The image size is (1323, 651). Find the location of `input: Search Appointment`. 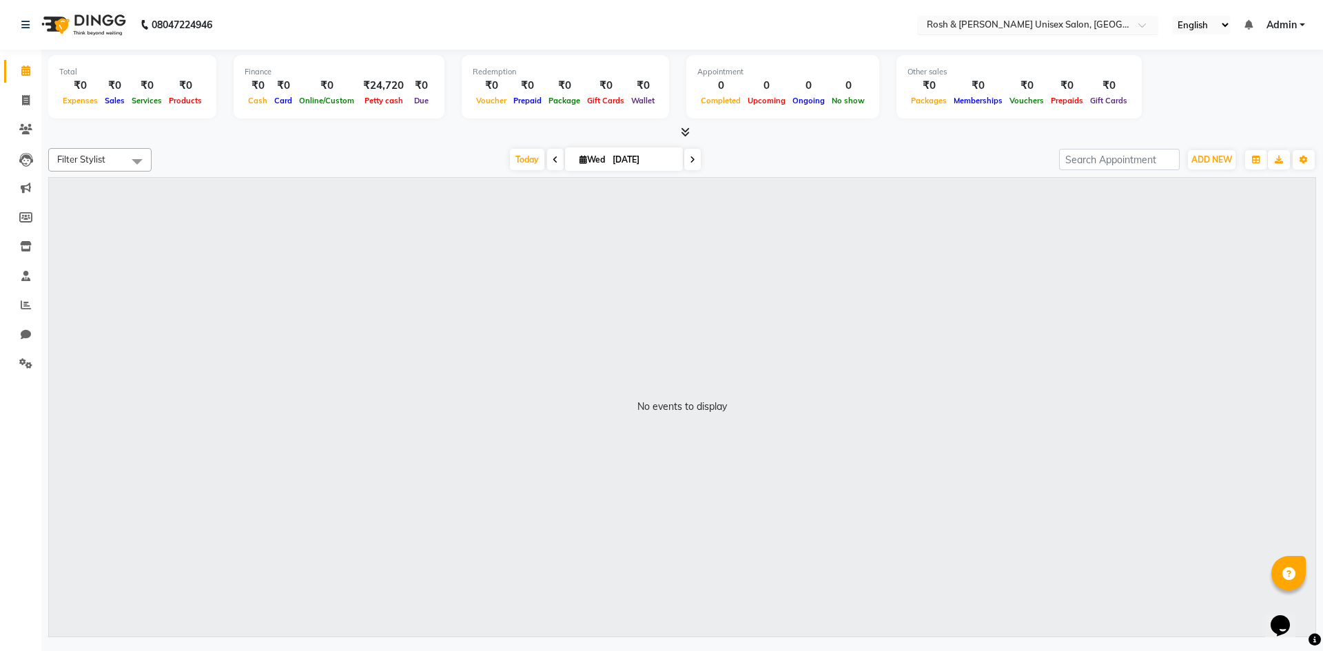

input: Search Appointment is located at coordinates (1119, 159).